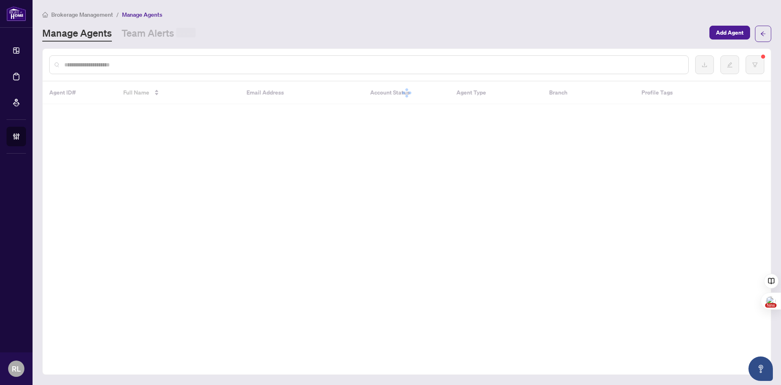 This screenshot has height=385, width=781. What do you see at coordinates (16, 13) in the screenshot?
I see `img: logo` at bounding box center [16, 13].